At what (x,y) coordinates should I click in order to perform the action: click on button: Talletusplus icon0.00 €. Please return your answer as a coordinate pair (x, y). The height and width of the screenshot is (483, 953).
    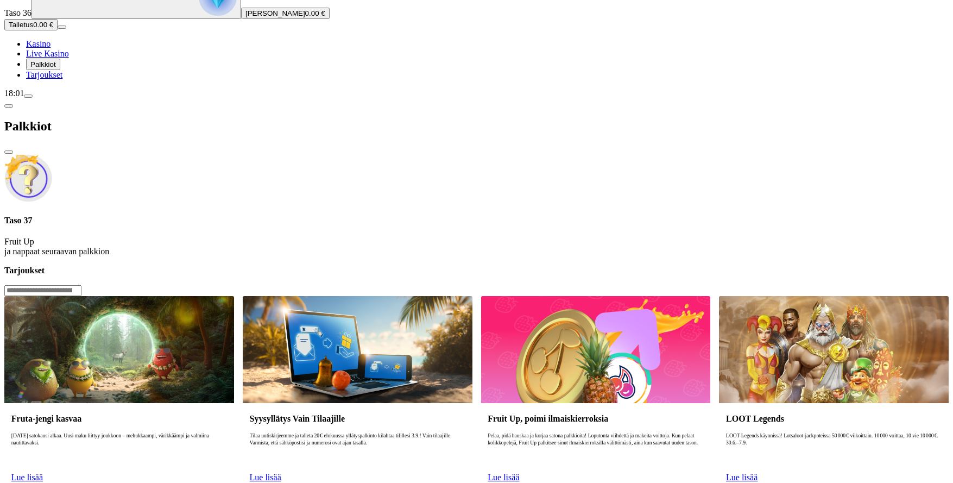
    Looking at the image, I should click on (31, 24).